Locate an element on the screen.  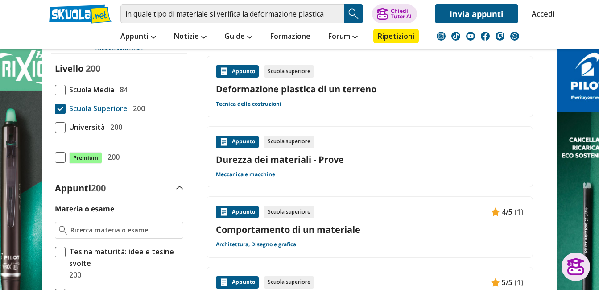
button: ChiediTutor AI is located at coordinates (394, 14).